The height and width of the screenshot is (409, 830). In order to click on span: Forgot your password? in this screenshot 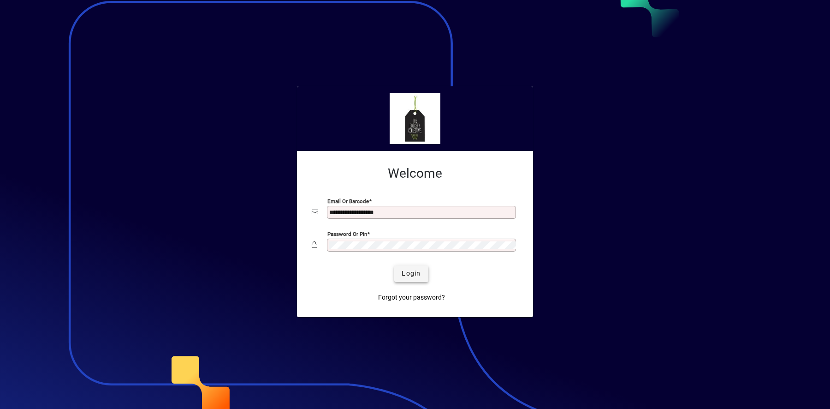, I will do `click(411, 297)`.